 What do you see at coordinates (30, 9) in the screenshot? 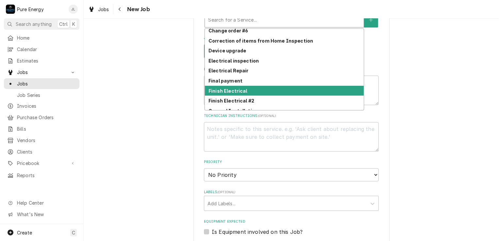
I see `div: Pure Energy` at bounding box center [30, 9].